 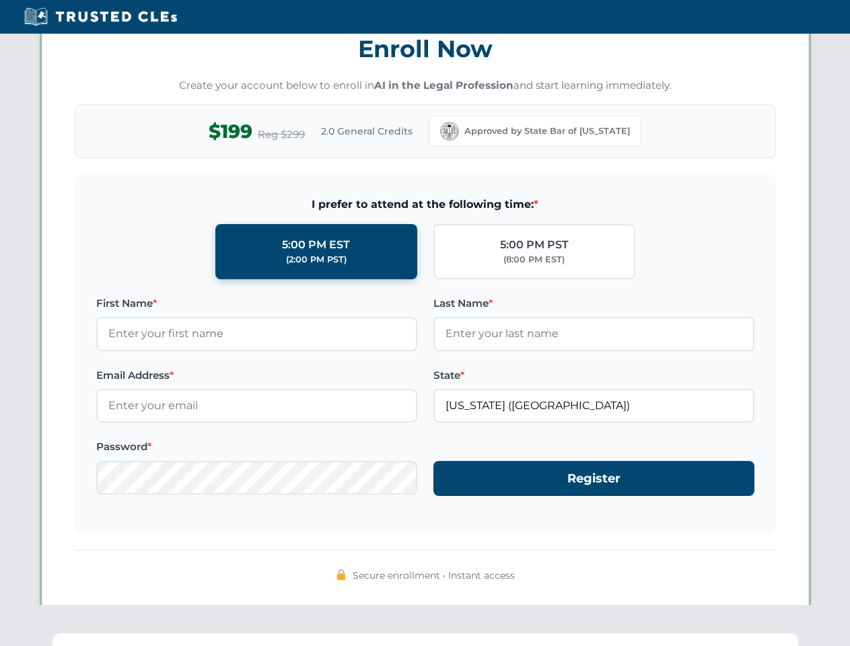 What do you see at coordinates (425, 85) in the screenshot?
I see `p: Create your account below to enroll in and start learning immediately.` at bounding box center [425, 85].